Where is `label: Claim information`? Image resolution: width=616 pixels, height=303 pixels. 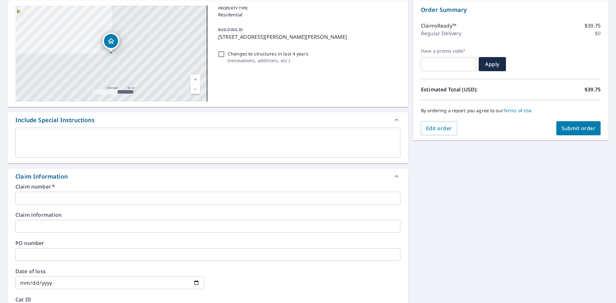
label: Claim information is located at coordinates (208, 215).